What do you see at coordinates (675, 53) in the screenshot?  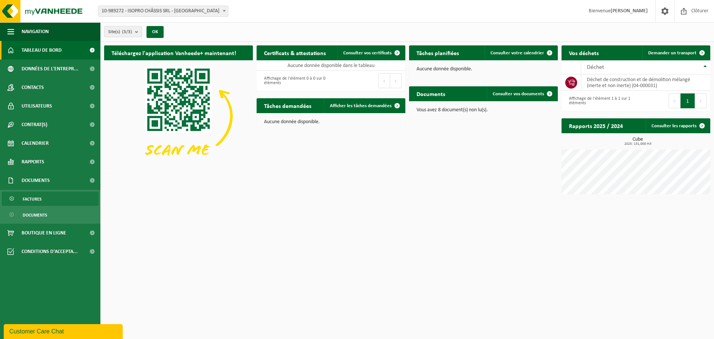 I see `a: Demander un transport` at bounding box center [675, 53].